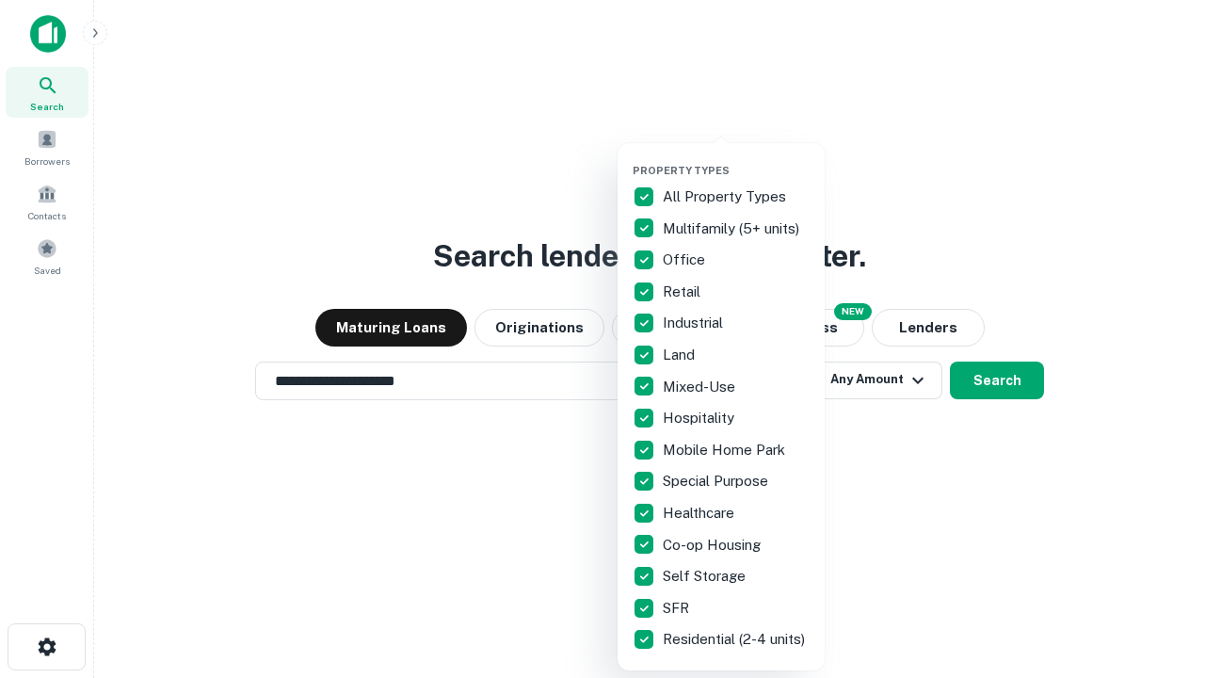 The width and height of the screenshot is (1205, 678). I want to click on p: SFR, so click(678, 608).